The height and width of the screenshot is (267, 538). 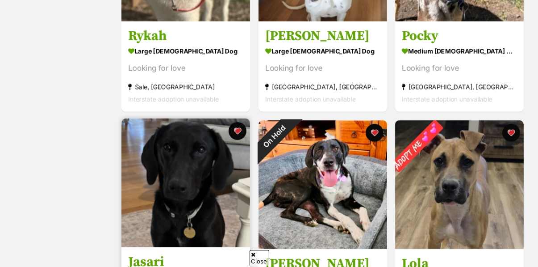 I want to click on h3: Rykah, so click(x=186, y=36).